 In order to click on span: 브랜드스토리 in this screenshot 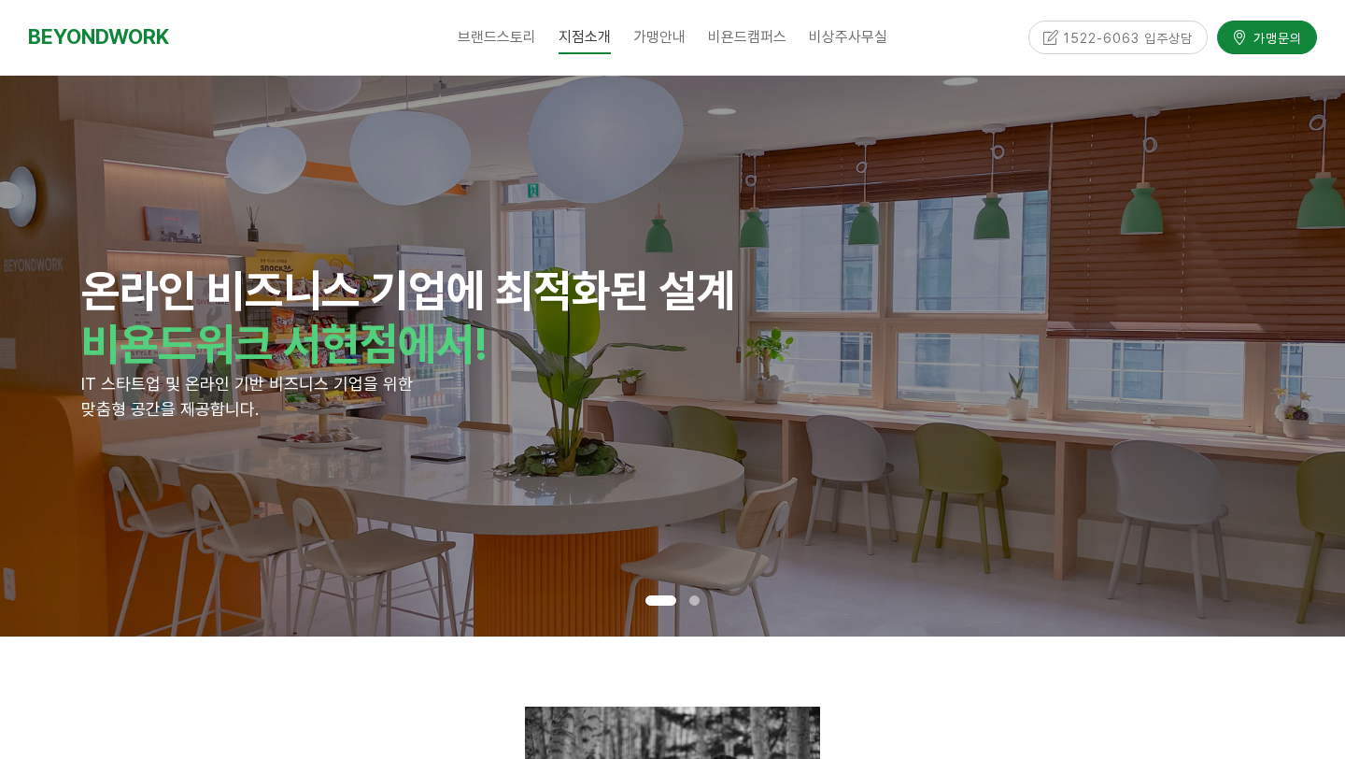, I will do `click(497, 36)`.